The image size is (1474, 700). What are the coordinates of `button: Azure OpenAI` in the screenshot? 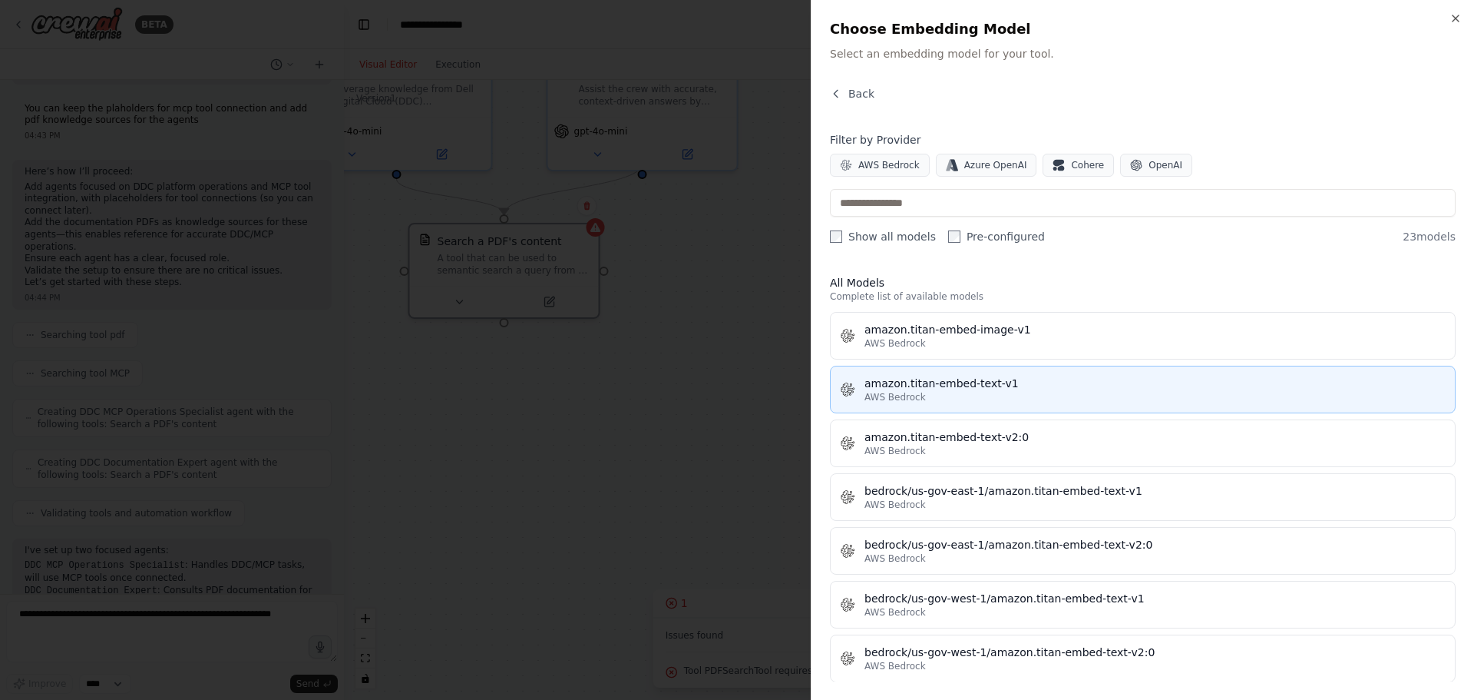 It's located at (987, 165).